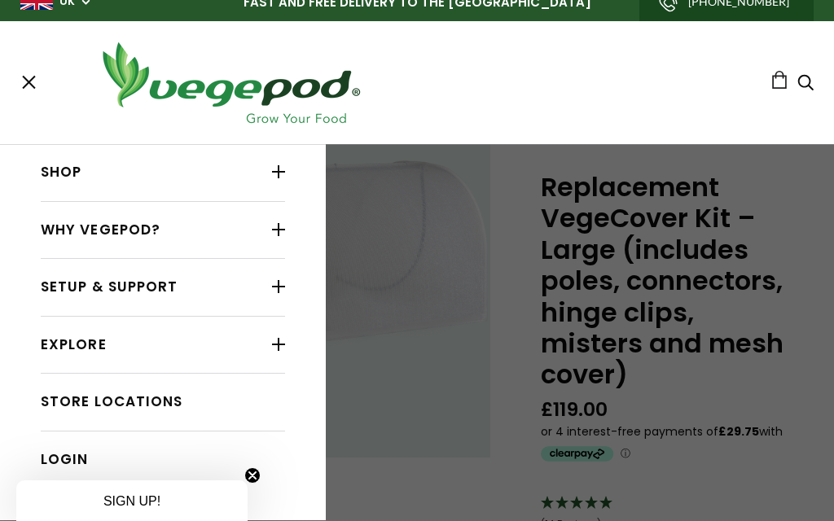 This screenshot has width=834, height=521. Describe the element at coordinates (805, 84) in the screenshot. I see `a: Search` at that location.